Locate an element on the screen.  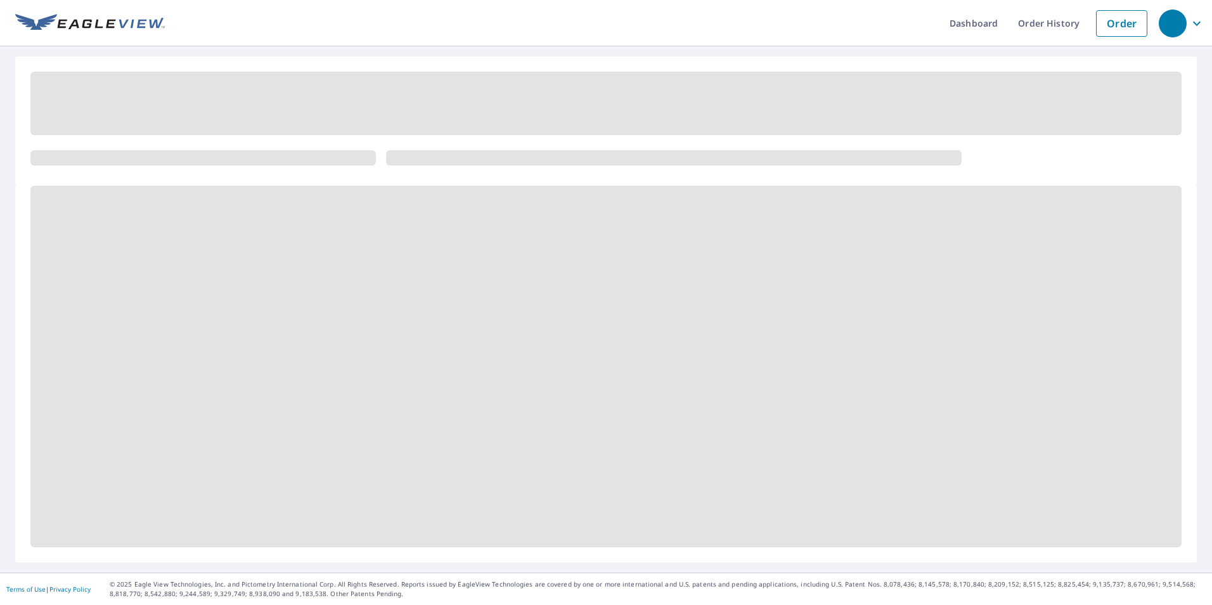
a: Terms of Use is located at coordinates (26, 589).